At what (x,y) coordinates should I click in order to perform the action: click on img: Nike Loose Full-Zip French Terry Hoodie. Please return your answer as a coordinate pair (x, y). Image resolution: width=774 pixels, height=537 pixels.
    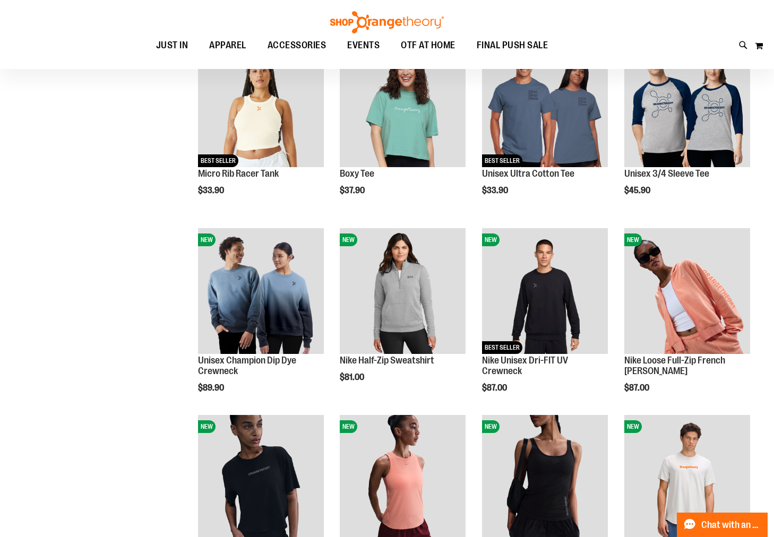
    Looking at the image, I should click on (687, 291).